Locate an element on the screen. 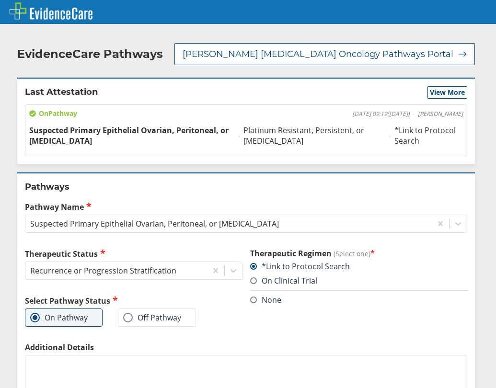 Image resolution: width=496 pixels, height=388 pixels. label: Pathway Name is located at coordinates (246, 206).